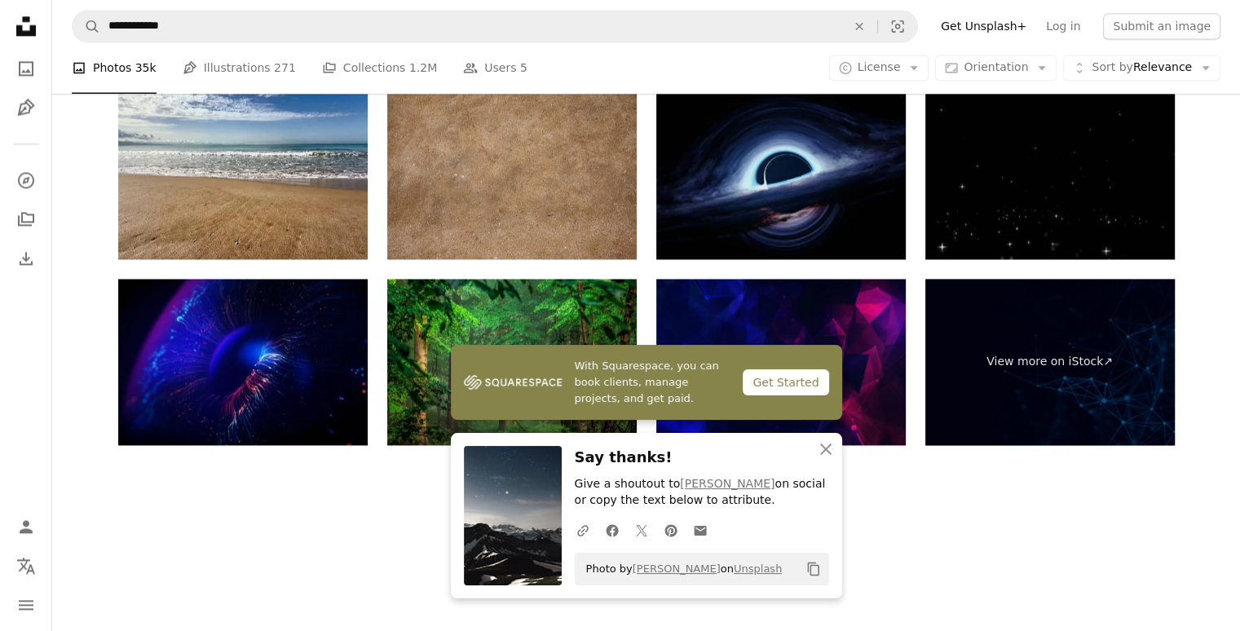 This screenshot has height=631, width=1240. I want to click on a: Collections 1.2M, so click(379, 69).